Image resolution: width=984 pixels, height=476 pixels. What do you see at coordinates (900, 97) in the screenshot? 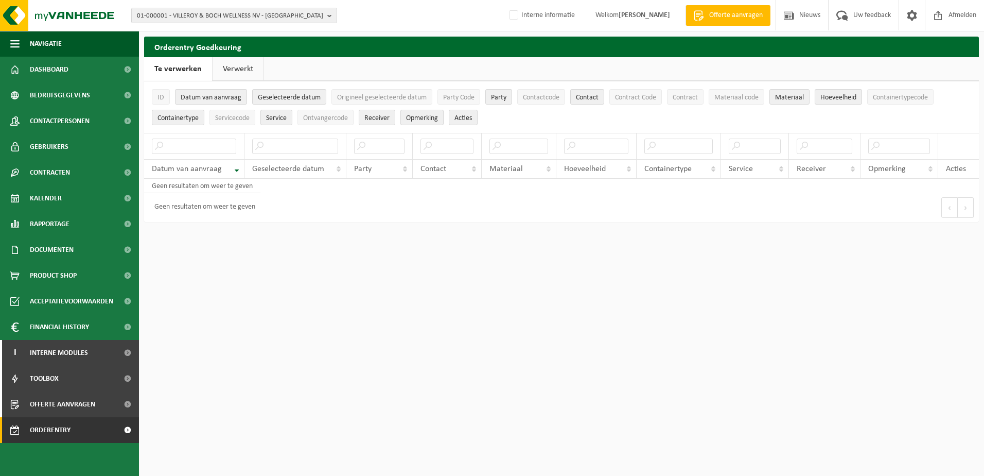
I see `button: ContainertypecodeContainertypecode: Activate to sort` at bounding box center [900, 97].